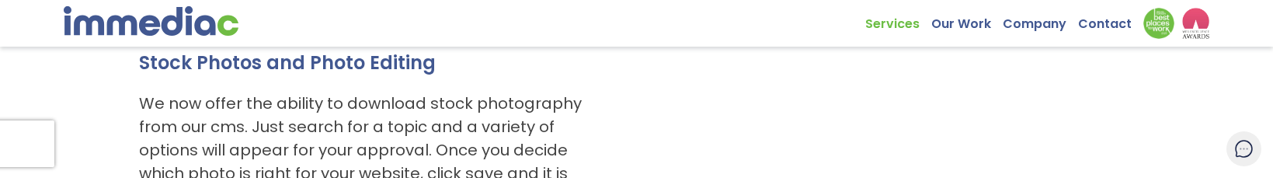  I want to click on a: Services, so click(898, 19).